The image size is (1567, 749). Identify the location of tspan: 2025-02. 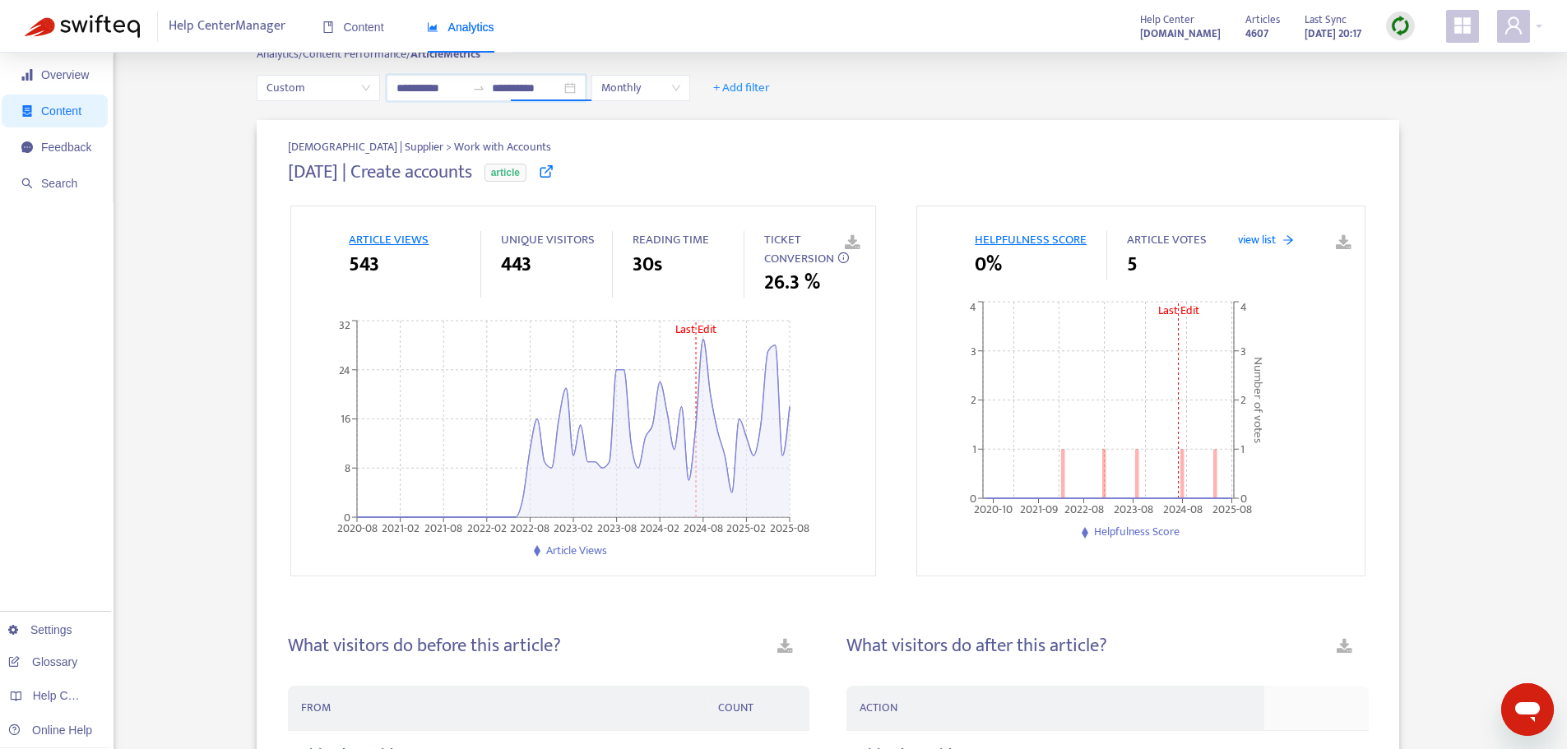
(747, 528).